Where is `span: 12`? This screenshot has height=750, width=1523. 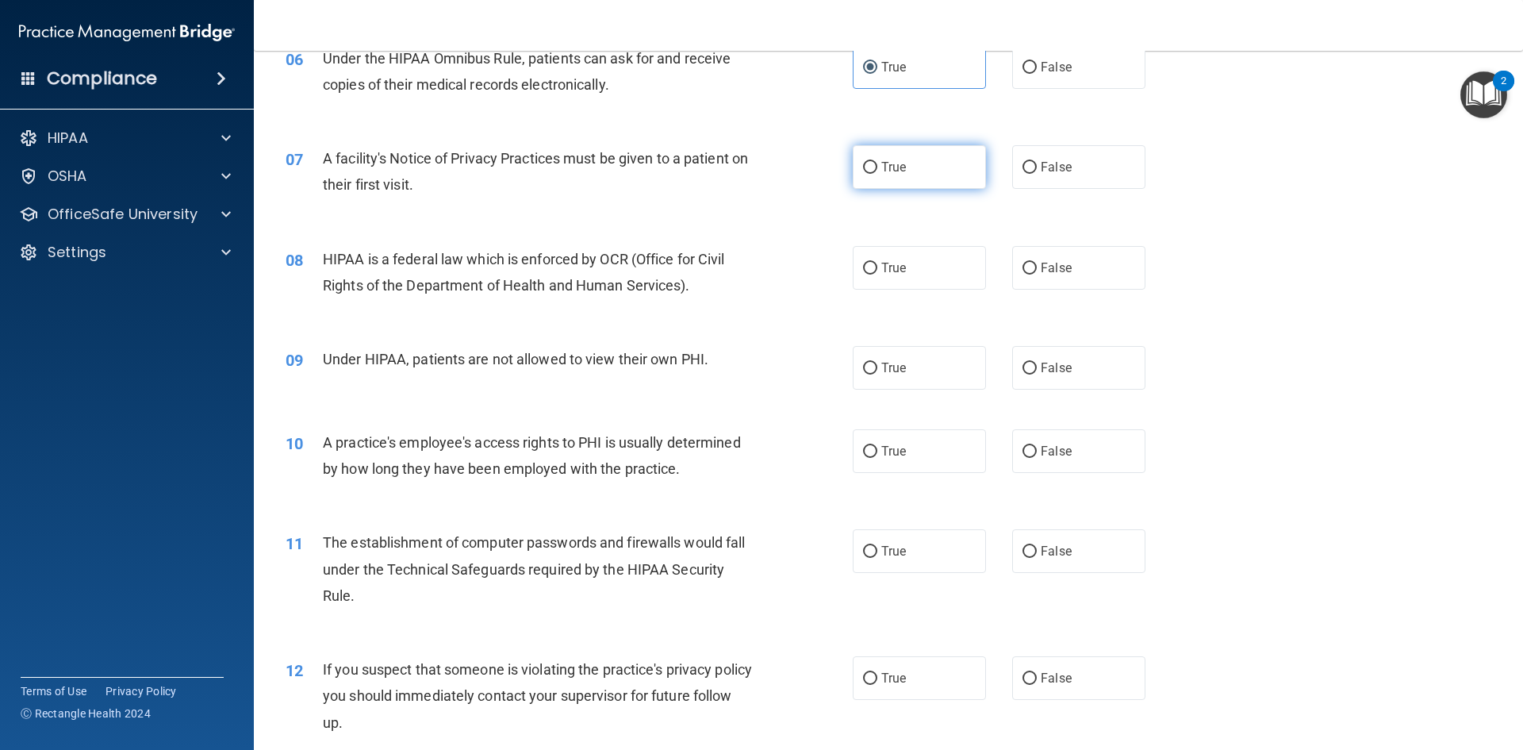 span: 12 is located at coordinates (294, 670).